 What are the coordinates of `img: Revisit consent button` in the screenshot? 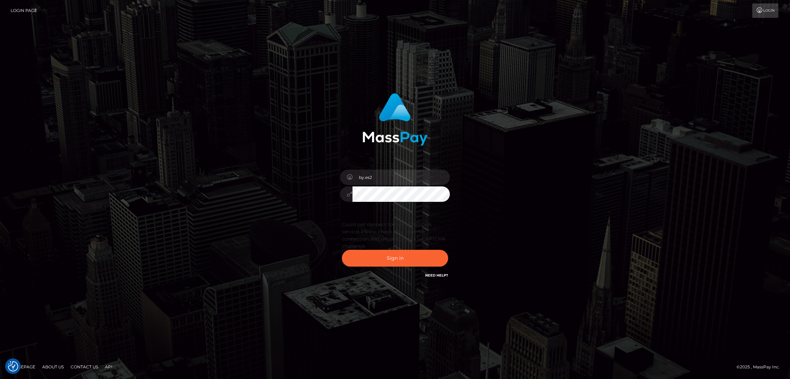 It's located at (13, 366).